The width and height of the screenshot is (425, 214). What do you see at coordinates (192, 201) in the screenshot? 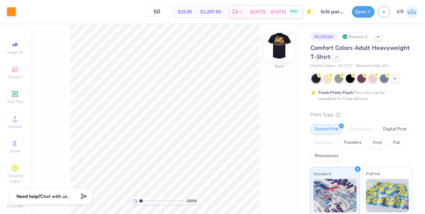
I see `span: 100 %` at bounding box center [192, 201].